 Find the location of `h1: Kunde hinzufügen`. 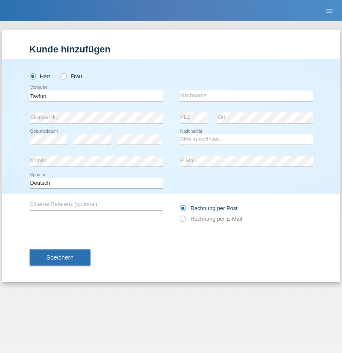

h1: Kunde hinzufügen is located at coordinates (171, 49).